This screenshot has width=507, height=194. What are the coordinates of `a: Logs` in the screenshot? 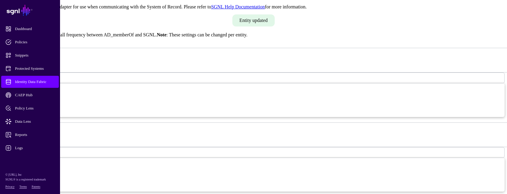 It's located at (30, 148).